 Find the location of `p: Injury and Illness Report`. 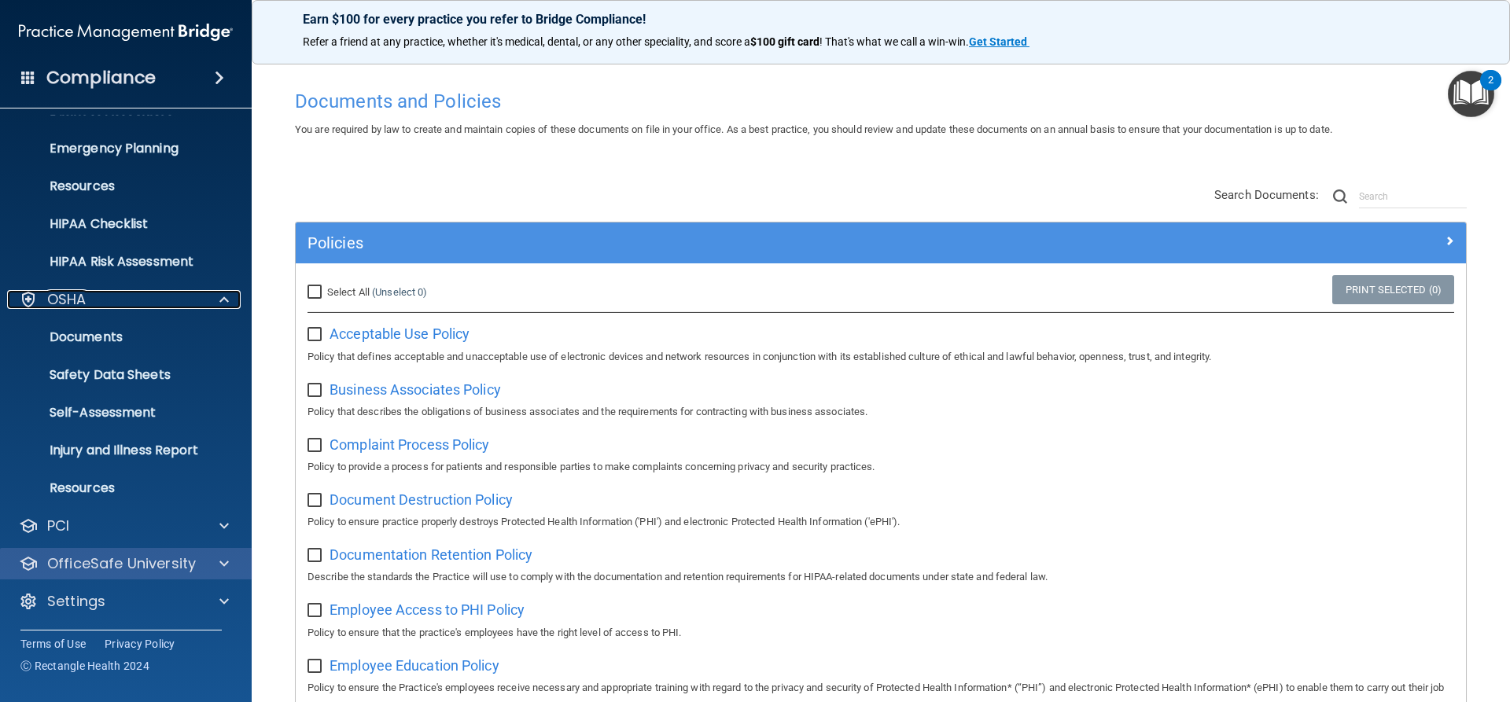

p: Injury and Illness Report is located at coordinates (117, 451).